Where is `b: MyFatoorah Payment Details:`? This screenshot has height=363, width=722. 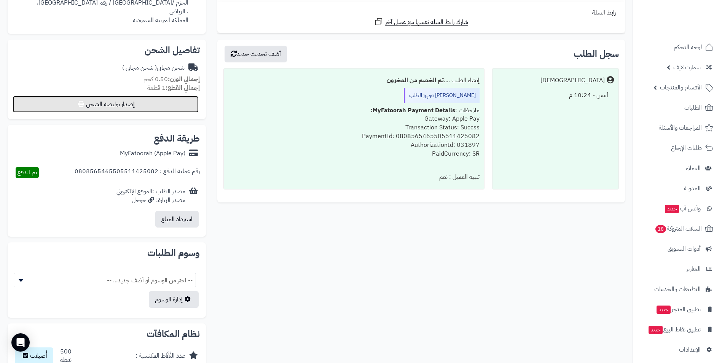
b: MyFatoorah Payment Details: is located at coordinates (413, 110).